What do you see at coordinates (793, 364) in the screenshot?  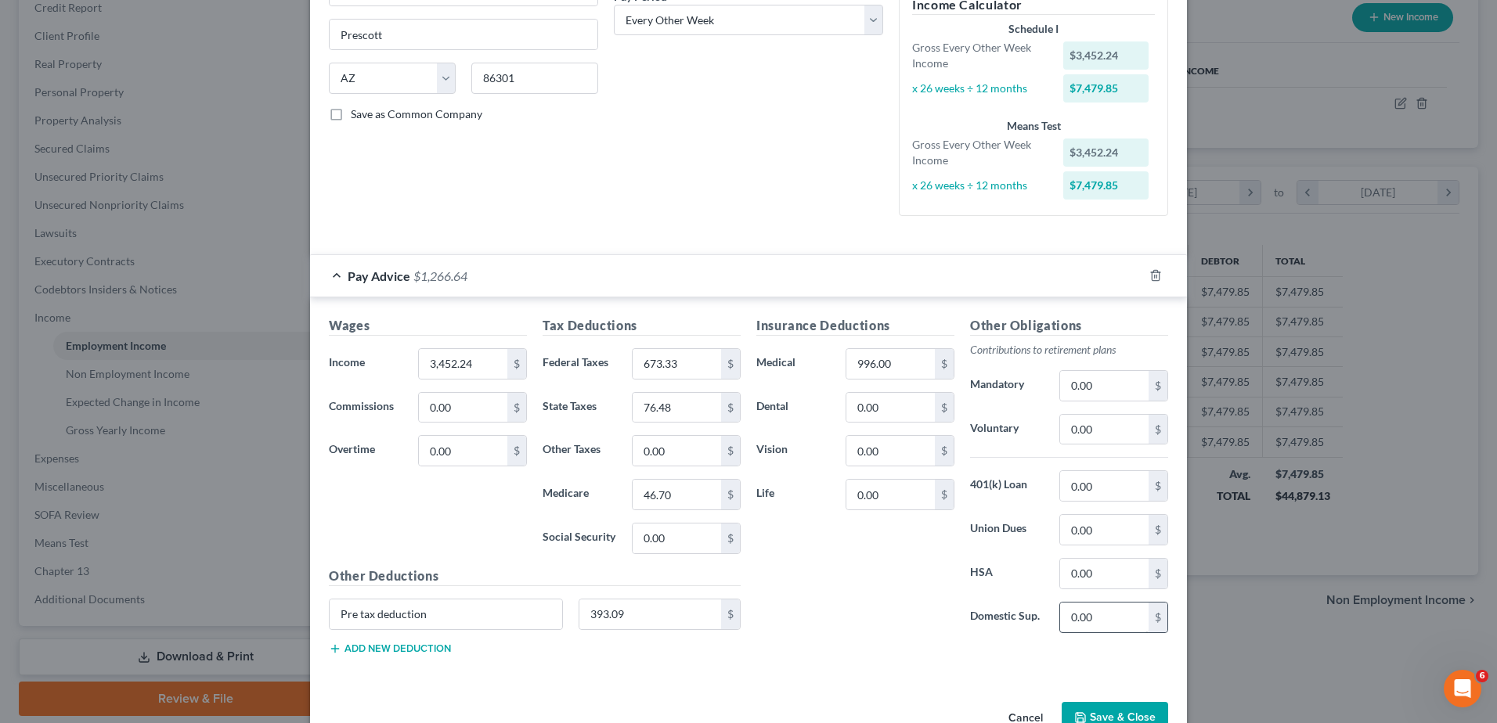 I see `label: Medical` at bounding box center [793, 364].